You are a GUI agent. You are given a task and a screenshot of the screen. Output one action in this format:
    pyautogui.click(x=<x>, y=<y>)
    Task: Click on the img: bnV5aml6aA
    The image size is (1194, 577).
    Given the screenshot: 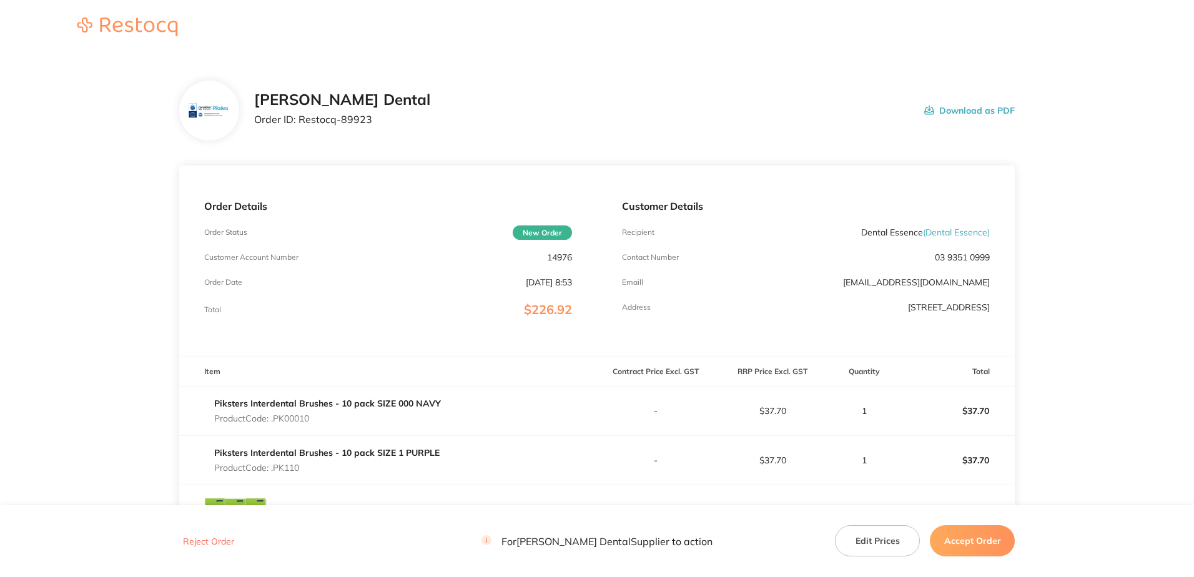 What is the action you would take?
    pyautogui.click(x=209, y=110)
    